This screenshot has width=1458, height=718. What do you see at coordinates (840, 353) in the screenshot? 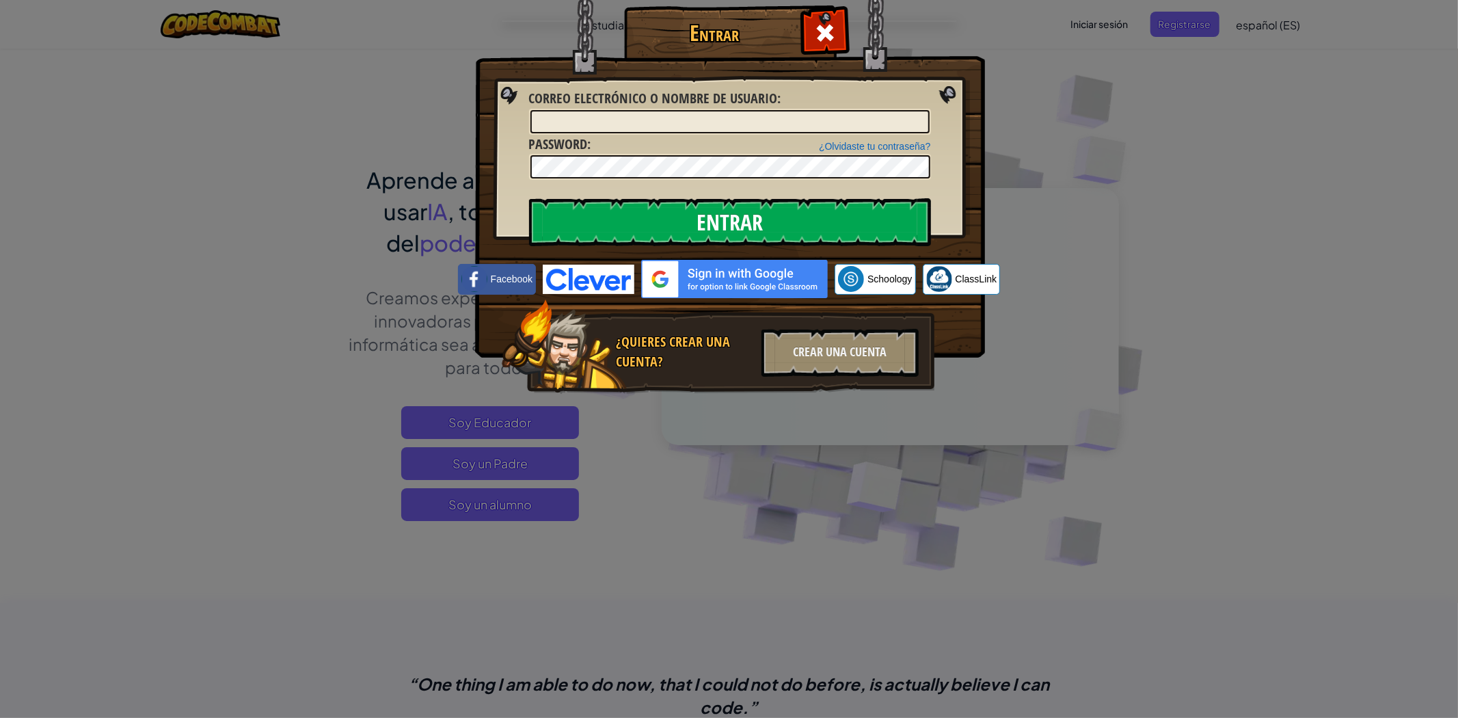
I see `div: Crear una cuenta` at bounding box center [840, 353].